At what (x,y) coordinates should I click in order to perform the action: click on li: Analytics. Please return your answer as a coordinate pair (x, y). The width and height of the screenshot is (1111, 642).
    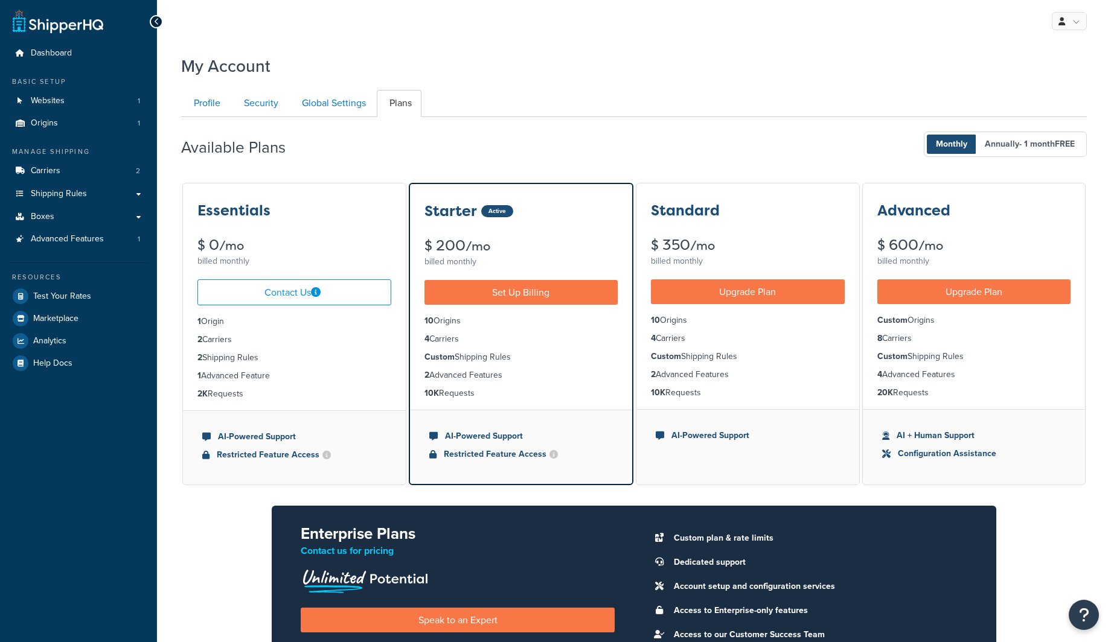
    Looking at the image, I should click on (78, 341).